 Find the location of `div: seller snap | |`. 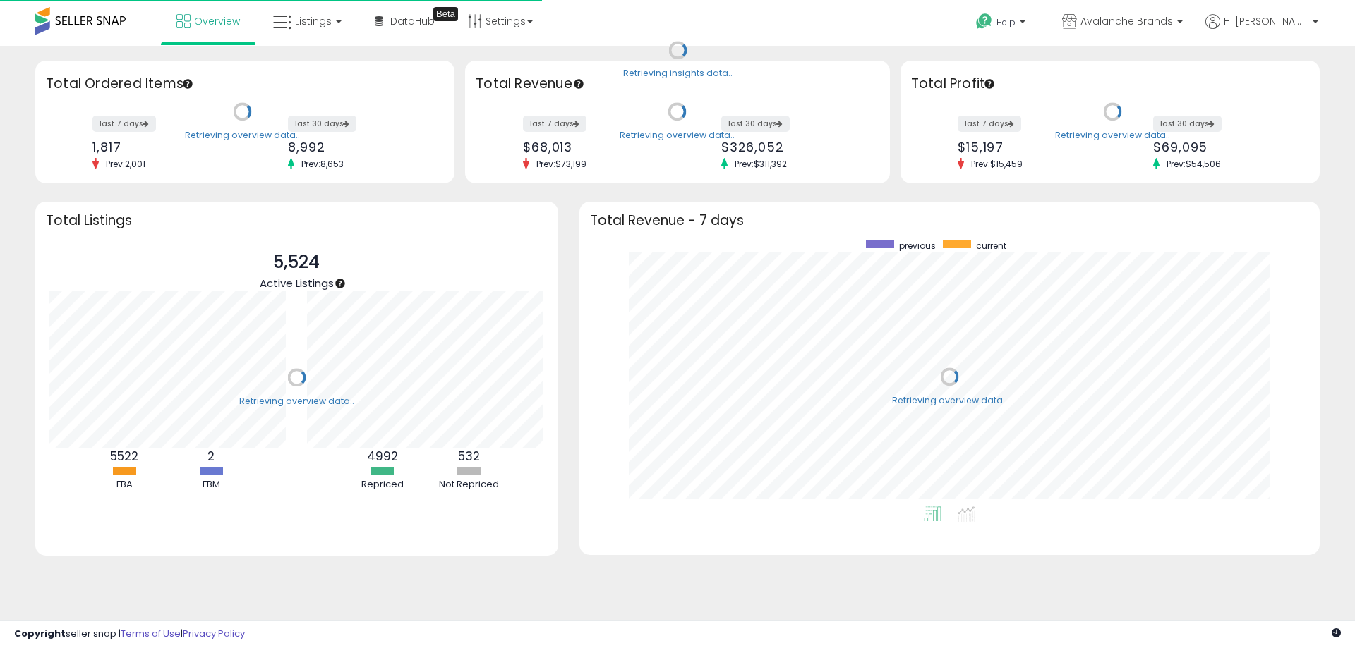

div: seller snap | | is located at coordinates (129, 634).